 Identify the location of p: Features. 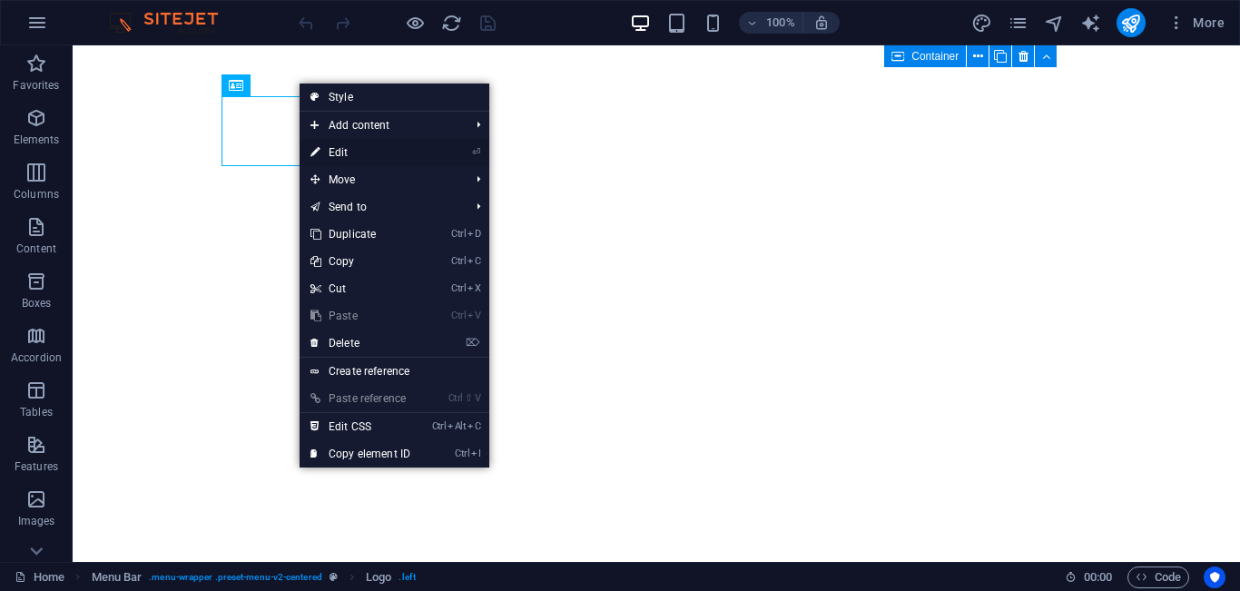
(36, 467).